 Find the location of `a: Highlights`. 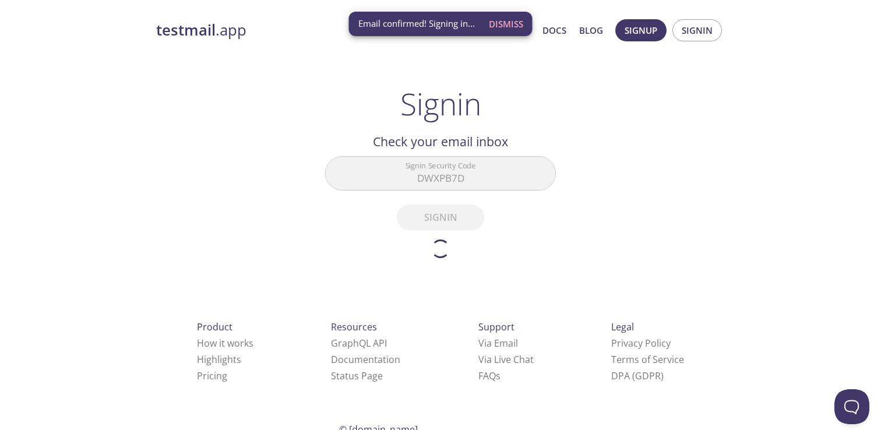

a: Highlights is located at coordinates (219, 359).